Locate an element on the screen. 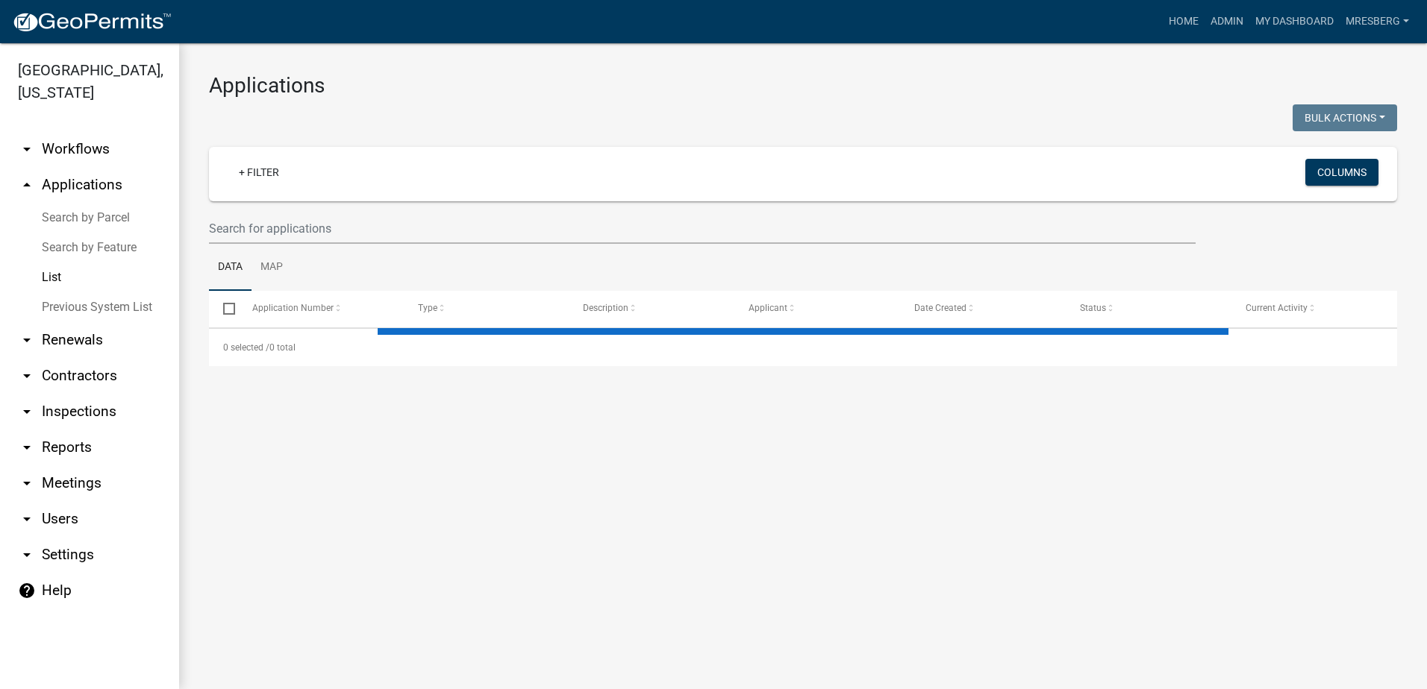 The image size is (1427, 689). datatable-header-cell: Status is located at coordinates (1148, 309).